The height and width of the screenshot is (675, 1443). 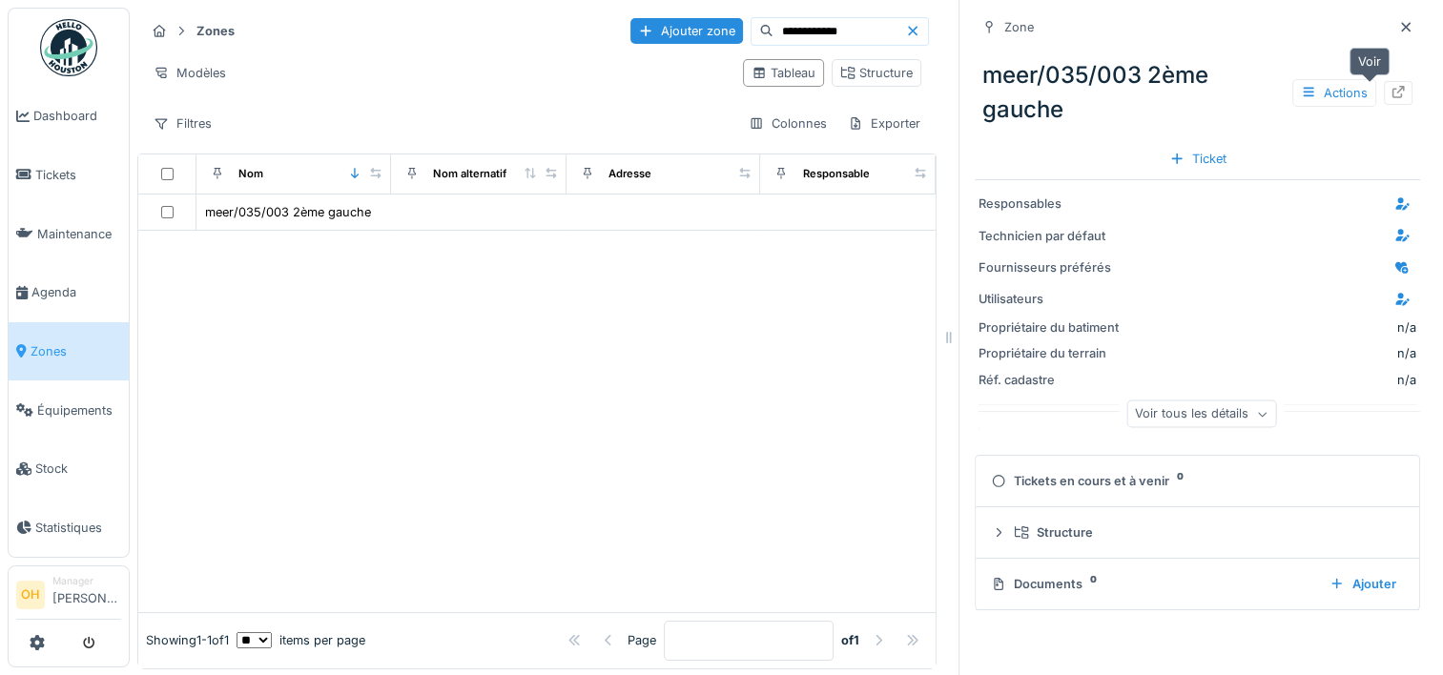 I want to click on div: Ajouter, so click(x=1363, y=584).